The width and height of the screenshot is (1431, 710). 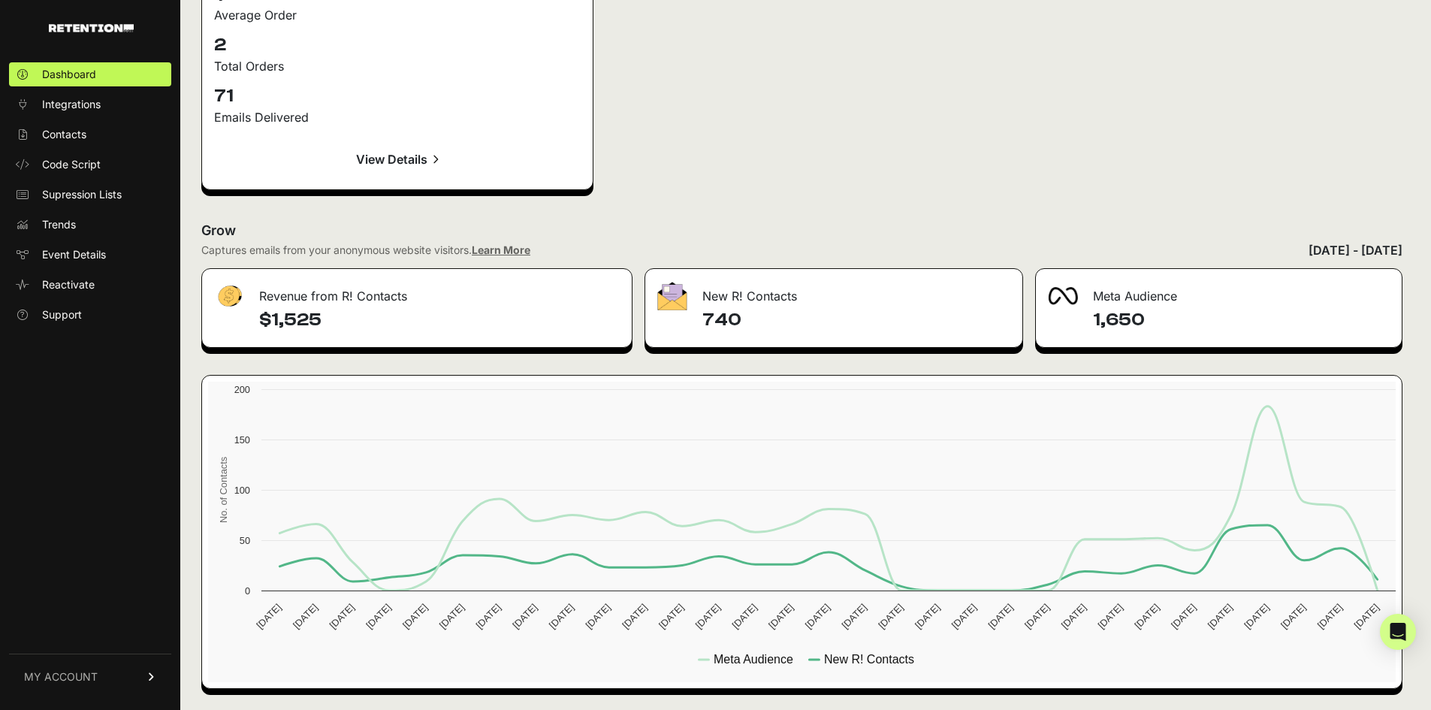 What do you see at coordinates (90, 285) in the screenshot?
I see `a: Reactivate` at bounding box center [90, 285].